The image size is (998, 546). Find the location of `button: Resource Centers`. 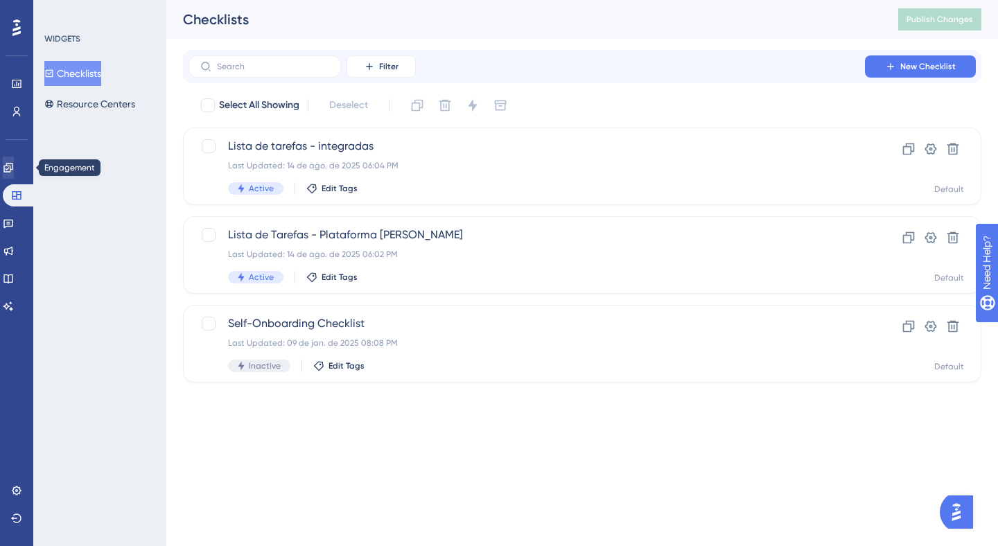

button: Resource Centers is located at coordinates (89, 104).